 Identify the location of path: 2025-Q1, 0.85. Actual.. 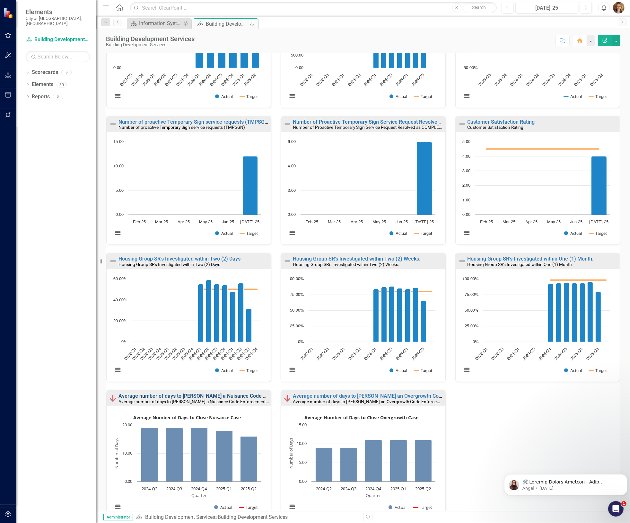
(244, 54).